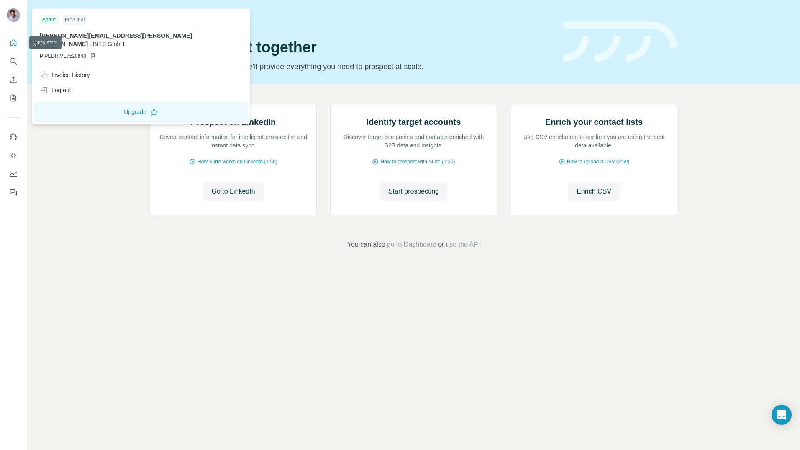 The width and height of the screenshot is (800, 450). What do you see at coordinates (594, 191) in the screenshot?
I see `span: Enrich CSV` at bounding box center [594, 191].